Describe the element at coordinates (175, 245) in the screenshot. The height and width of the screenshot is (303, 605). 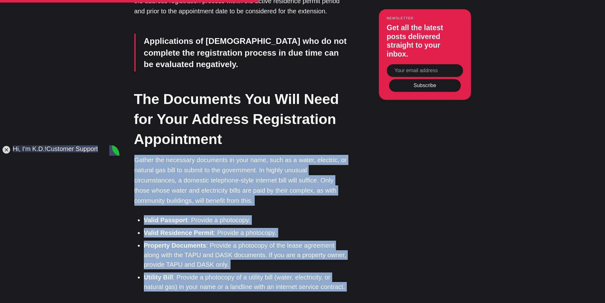
I see `strong: Property Documents` at that location.